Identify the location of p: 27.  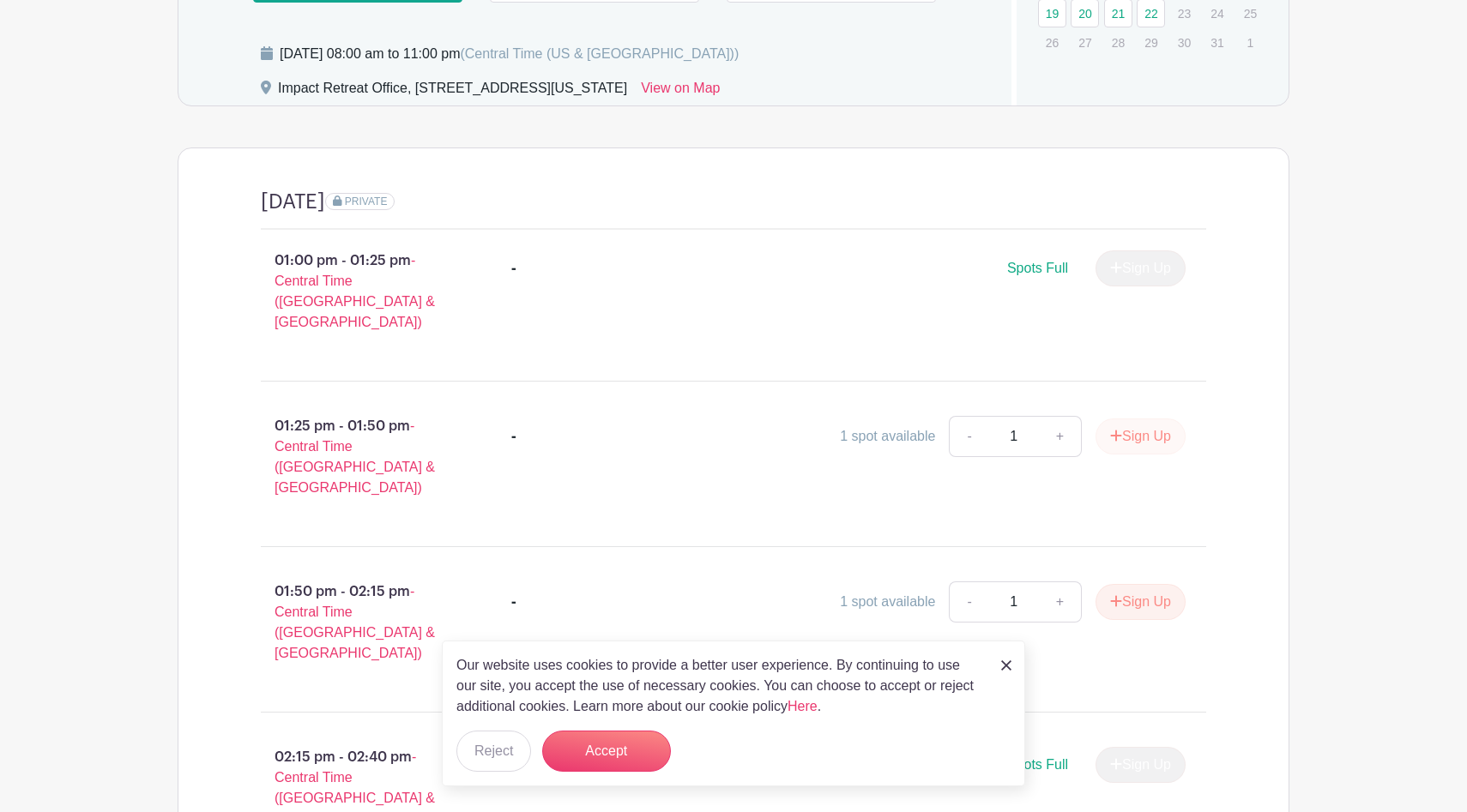
(1084, 42).